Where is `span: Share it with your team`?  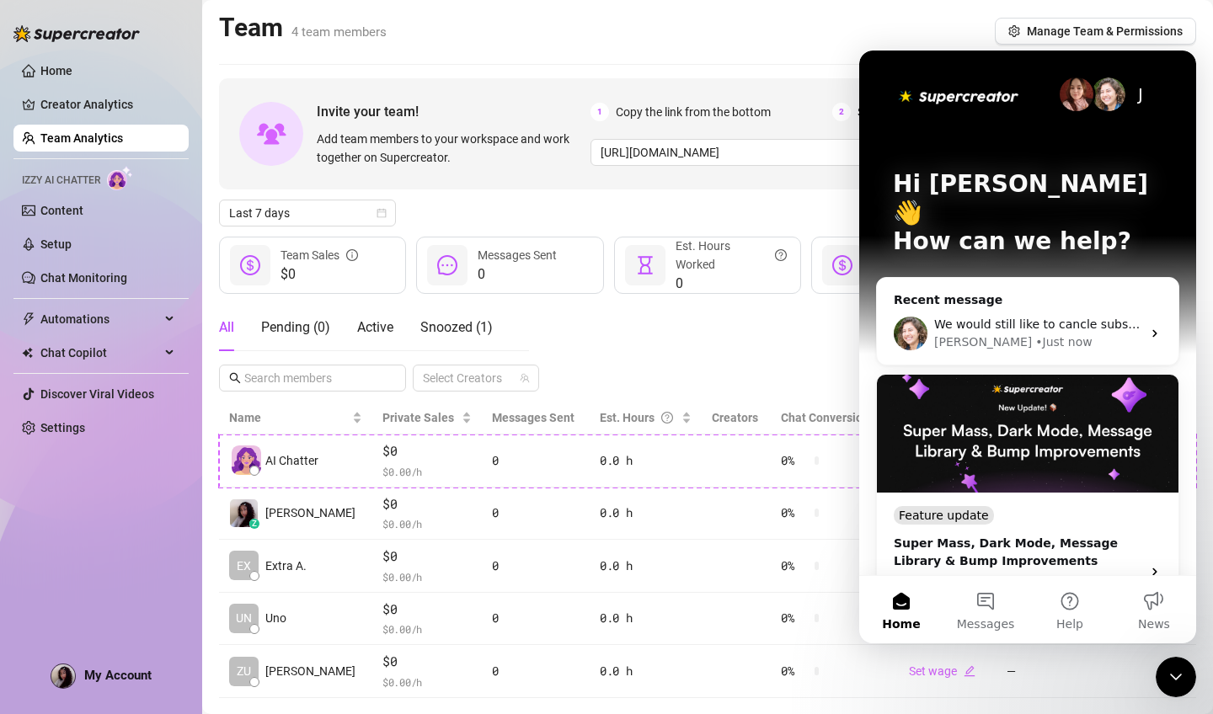
span: Share it with your team is located at coordinates (918, 112).